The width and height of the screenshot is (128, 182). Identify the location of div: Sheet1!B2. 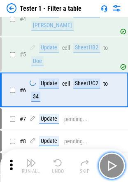
(86, 48).